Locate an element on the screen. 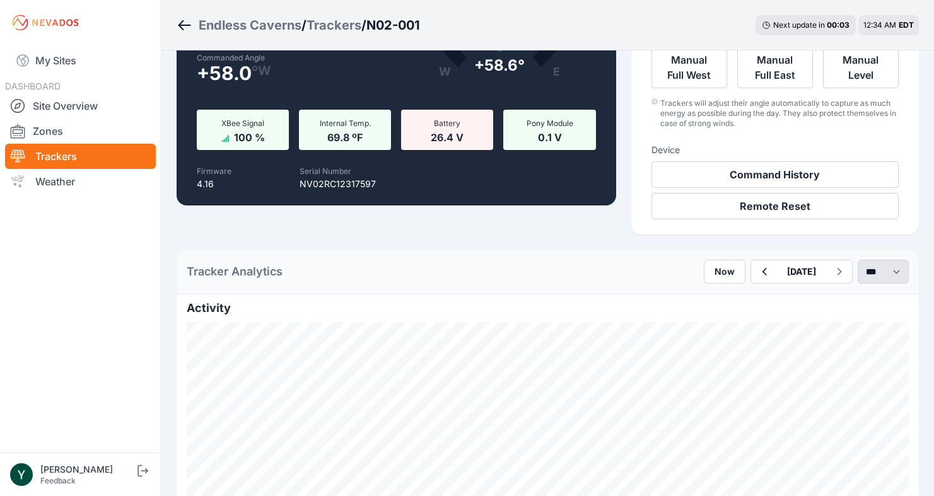 This screenshot has height=496, width=934. button: Manual Level is located at coordinates (861, 67).